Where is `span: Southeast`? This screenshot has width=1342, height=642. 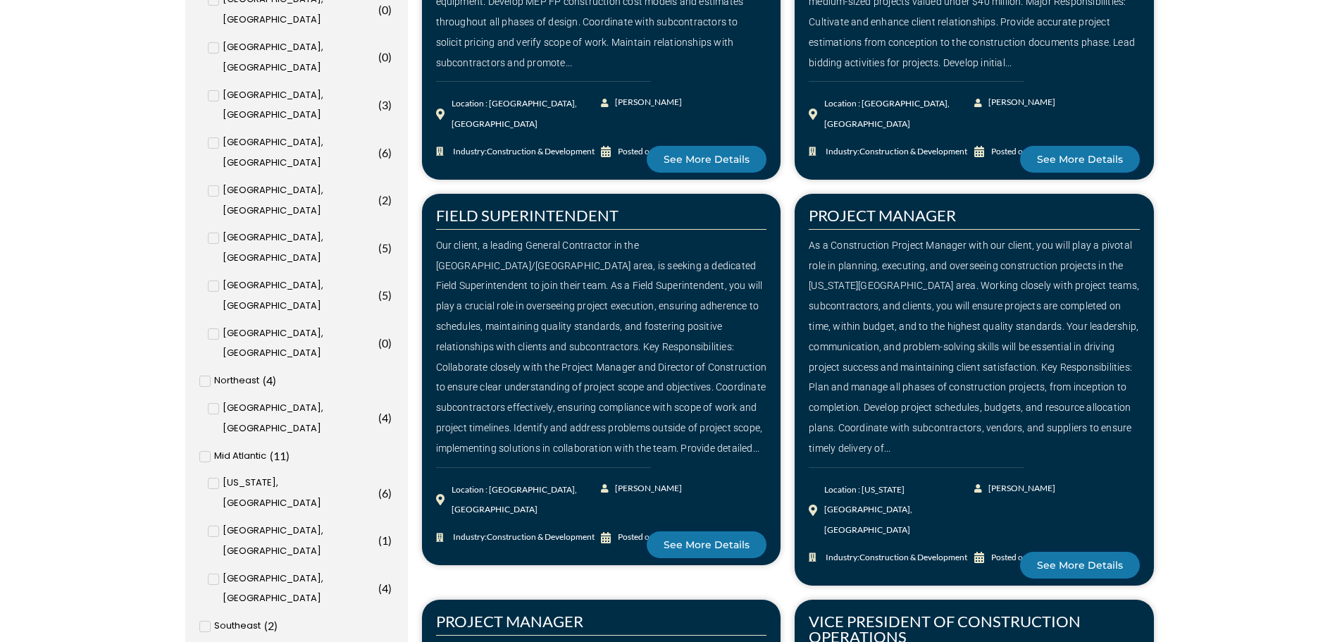
span: Southeast is located at coordinates (237, 626).